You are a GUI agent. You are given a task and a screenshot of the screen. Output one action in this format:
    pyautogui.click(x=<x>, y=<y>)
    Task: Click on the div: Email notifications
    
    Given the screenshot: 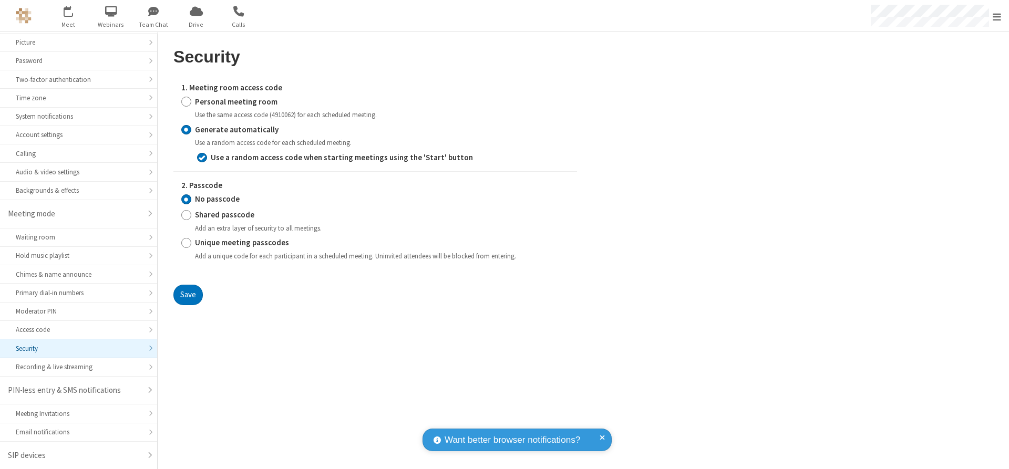 What is the action you would take?
    pyautogui.click(x=78, y=432)
    